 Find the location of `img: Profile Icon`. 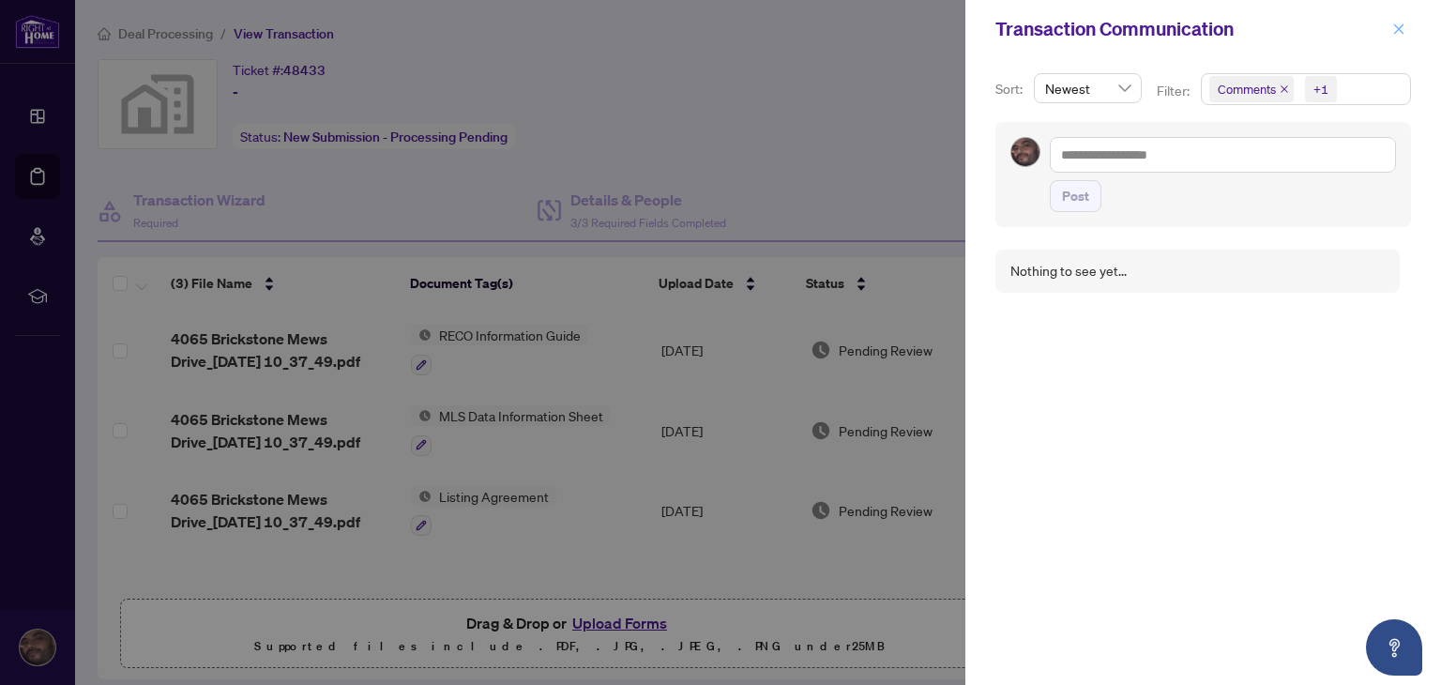

img: Profile Icon is located at coordinates (1026, 152).